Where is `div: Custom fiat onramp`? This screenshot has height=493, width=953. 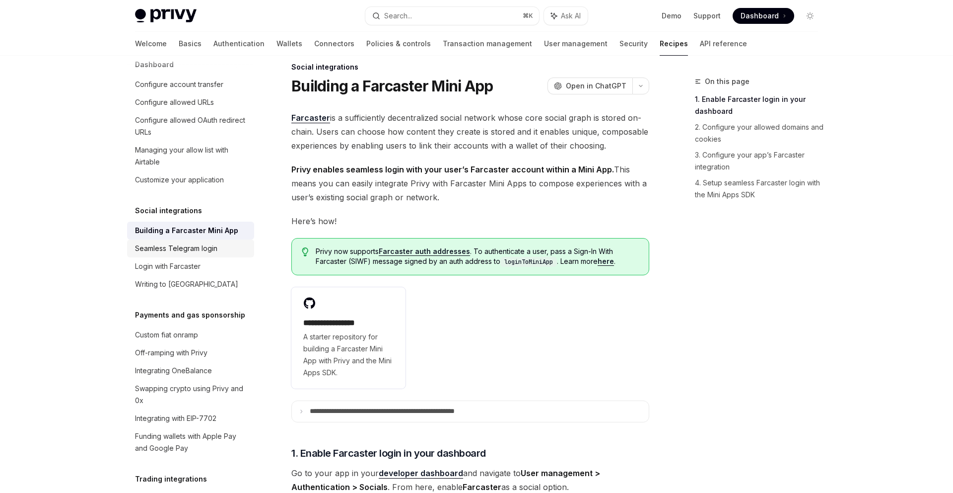 div: Custom fiat onramp is located at coordinates (166, 335).